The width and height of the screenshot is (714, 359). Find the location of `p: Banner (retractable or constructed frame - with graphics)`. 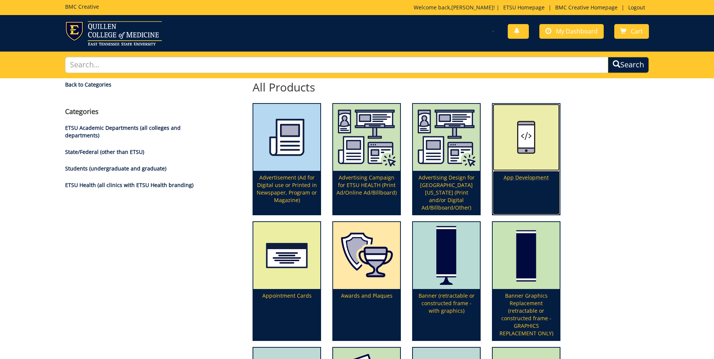

p: Banner (retractable or constructed frame - with graphics) is located at coordinates (447, 315).